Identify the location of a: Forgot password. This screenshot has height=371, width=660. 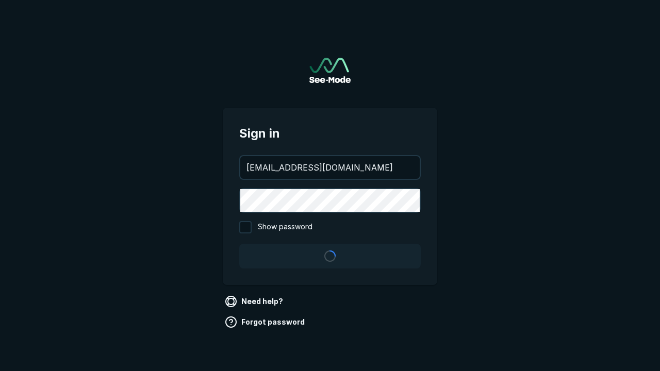
(265, 322).